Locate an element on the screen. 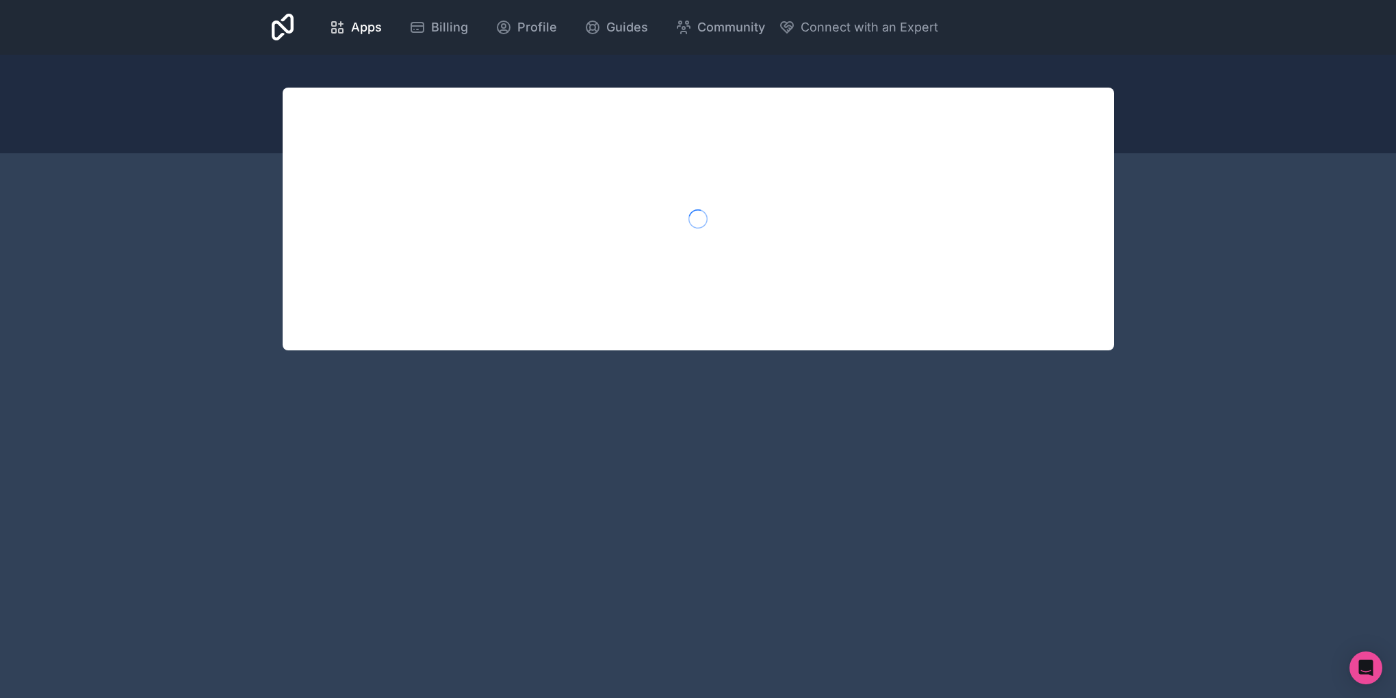 This screenshot has width=1396, height=698. span: Connect with an Expert is located at coordinates (869, 27).